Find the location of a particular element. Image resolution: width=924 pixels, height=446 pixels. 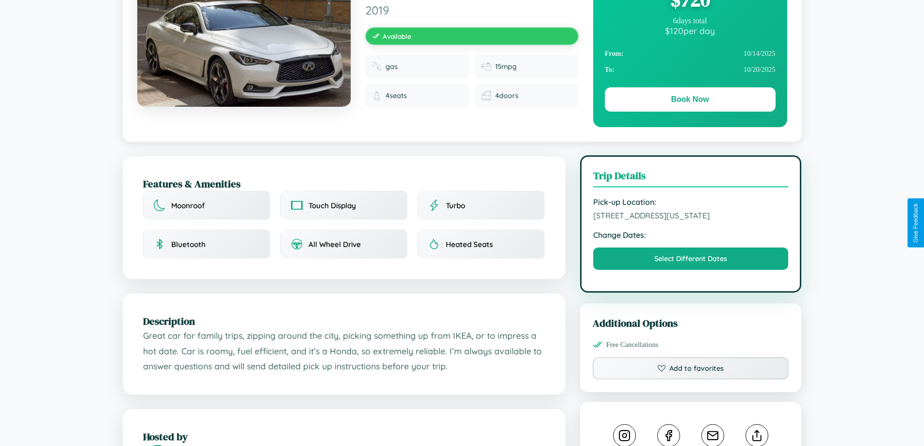

h3: Additional Options is located at coordinates (691, 323).